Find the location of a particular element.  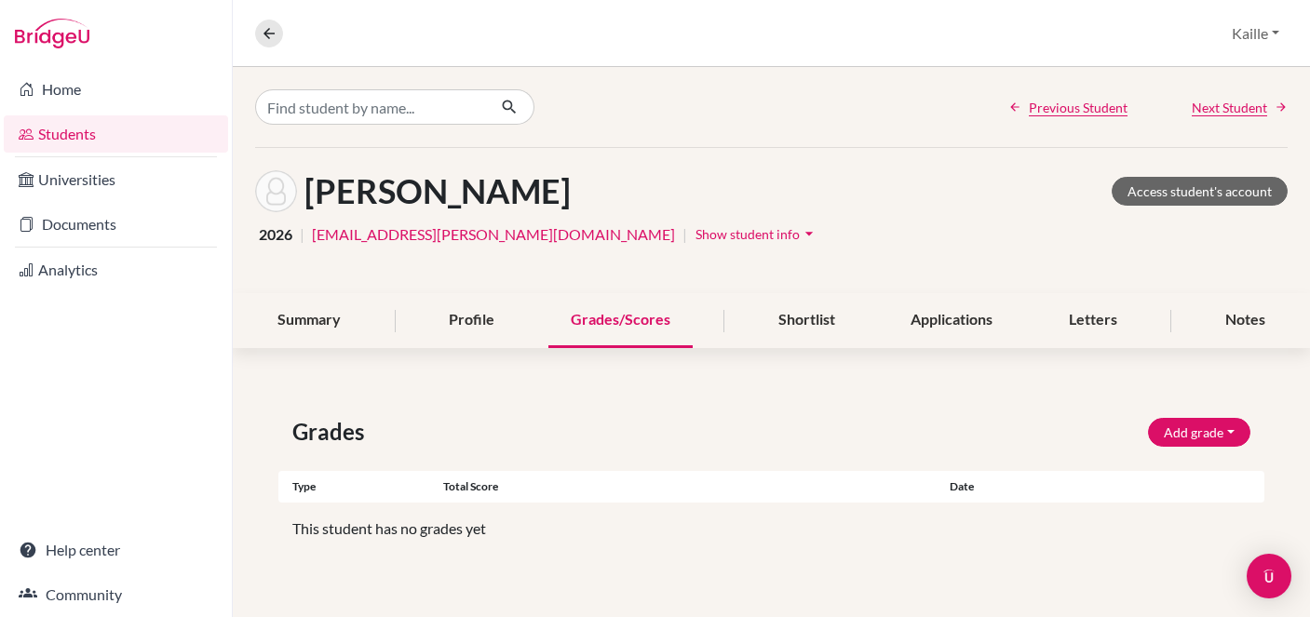

a: Access student's account is located at coordinates (1199, 191).